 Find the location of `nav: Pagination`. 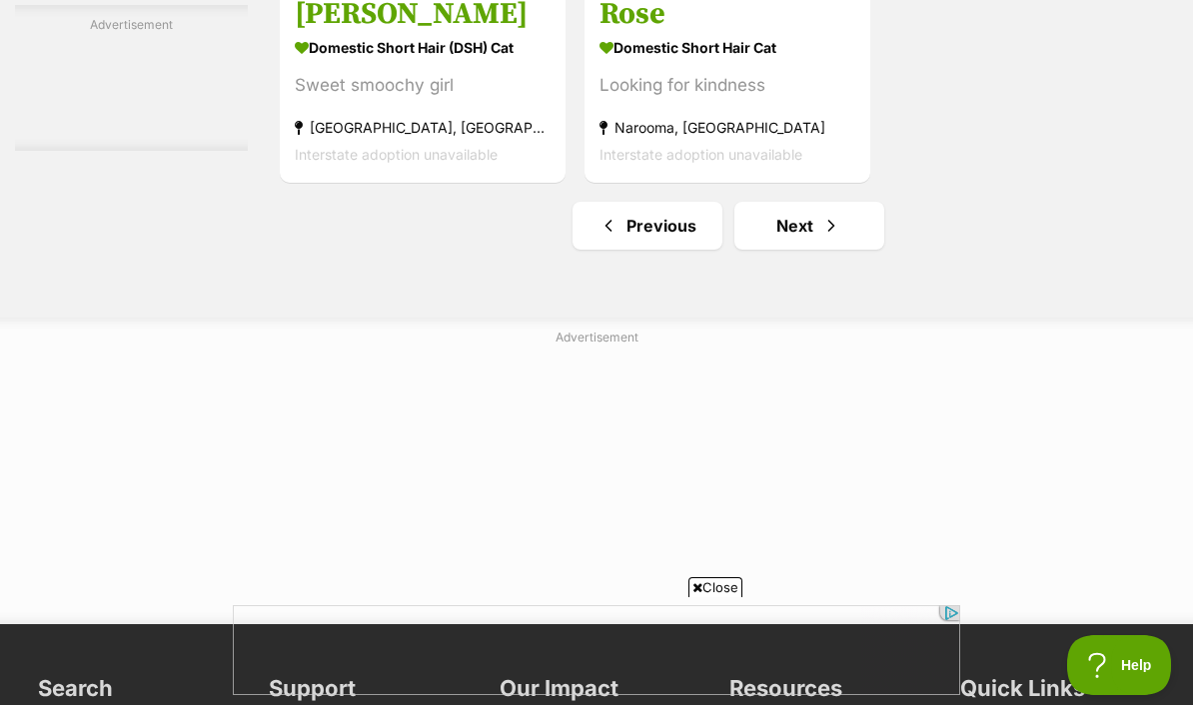

nav: Pagination is located at coordinates (727, 226).